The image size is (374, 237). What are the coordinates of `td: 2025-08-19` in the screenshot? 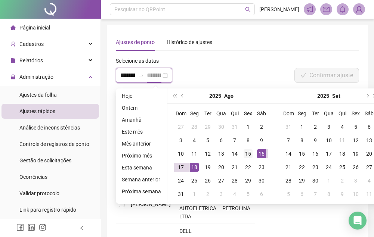 It's located at (208, 167).